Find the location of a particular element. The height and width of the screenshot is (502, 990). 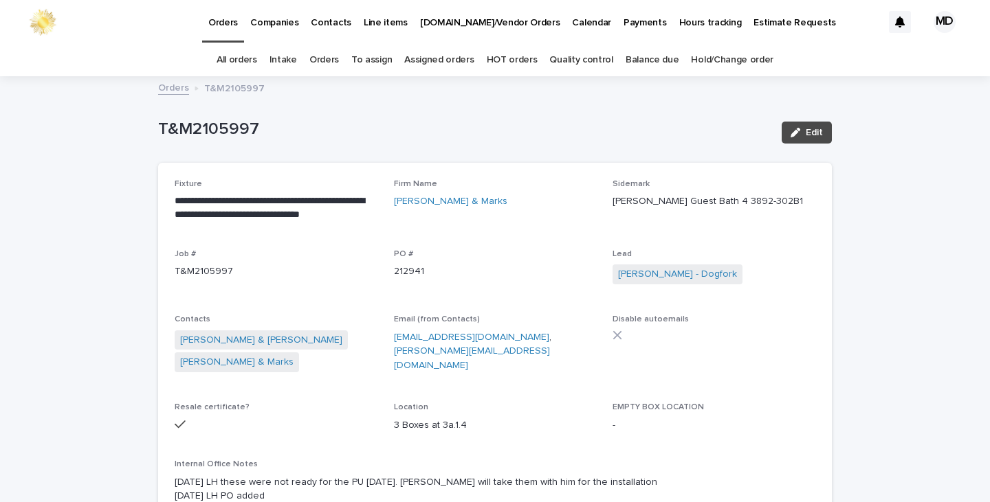

a: Hold/Change order is located at coordinates (732, 60).